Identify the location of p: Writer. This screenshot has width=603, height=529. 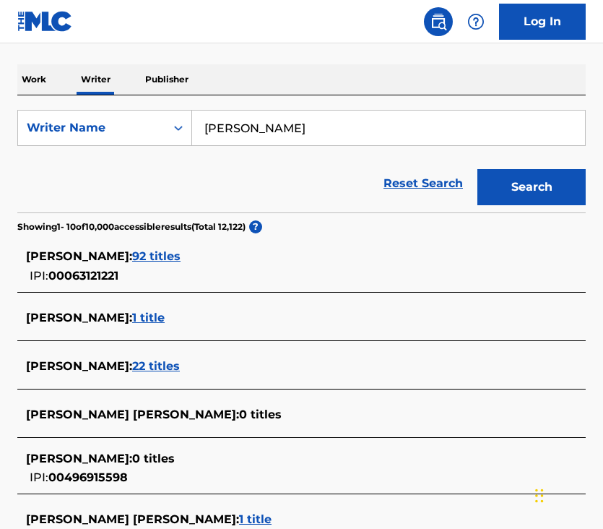
(95, 80).